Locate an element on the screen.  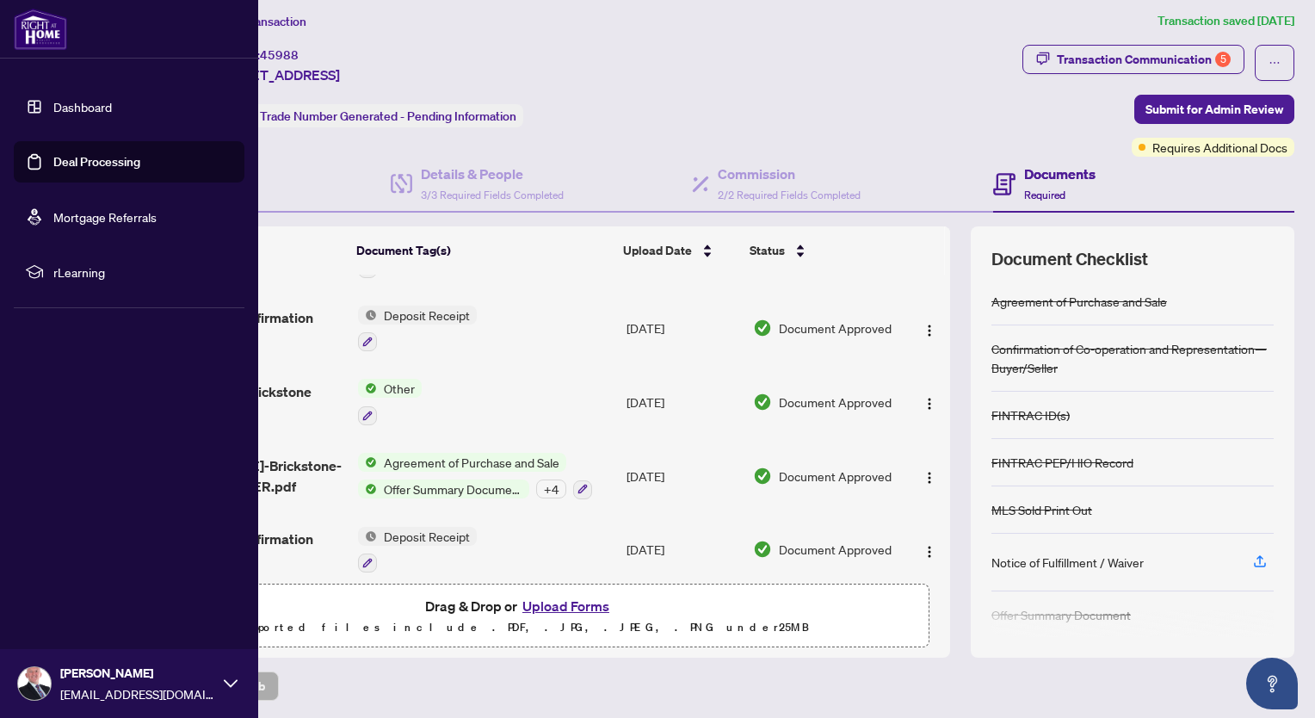
button: Status IconAgreement of Purchase and SaleStatus IconOffer Summary Document+4 is located at coordinates (475, 476).